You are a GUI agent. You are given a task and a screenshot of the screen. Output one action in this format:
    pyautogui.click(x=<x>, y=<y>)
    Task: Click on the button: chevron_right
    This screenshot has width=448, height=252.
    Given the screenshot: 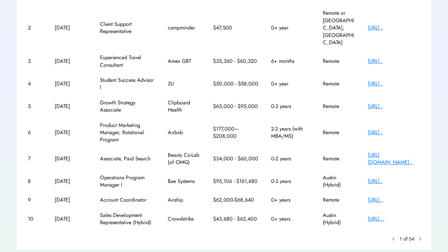 What is the action you would take?
    pyautogui.click(x=420, y=239)
    